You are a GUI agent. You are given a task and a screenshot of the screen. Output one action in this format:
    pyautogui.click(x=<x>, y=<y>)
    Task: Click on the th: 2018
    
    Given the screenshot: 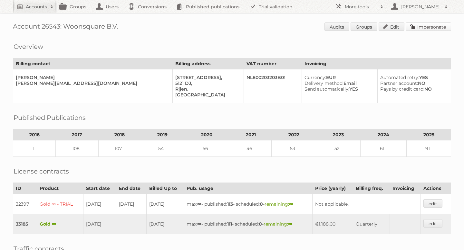 What is the action you would take?
    pyautogui.click(x=119, y=135)
    